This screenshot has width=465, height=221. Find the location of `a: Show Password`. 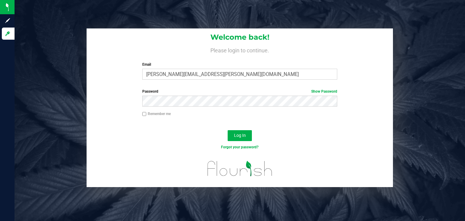

a: Show Password is located at coordinates (324, 91).